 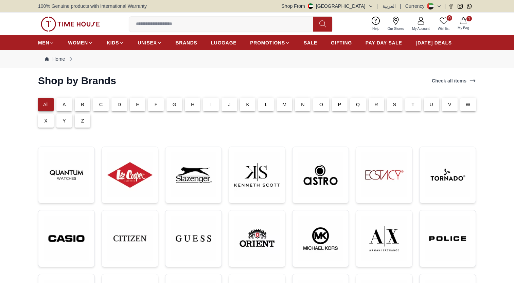 What do you see at coordinates (421, 29) in the screenshot?
I see `span: My Account` at bounding box center [421, 29].